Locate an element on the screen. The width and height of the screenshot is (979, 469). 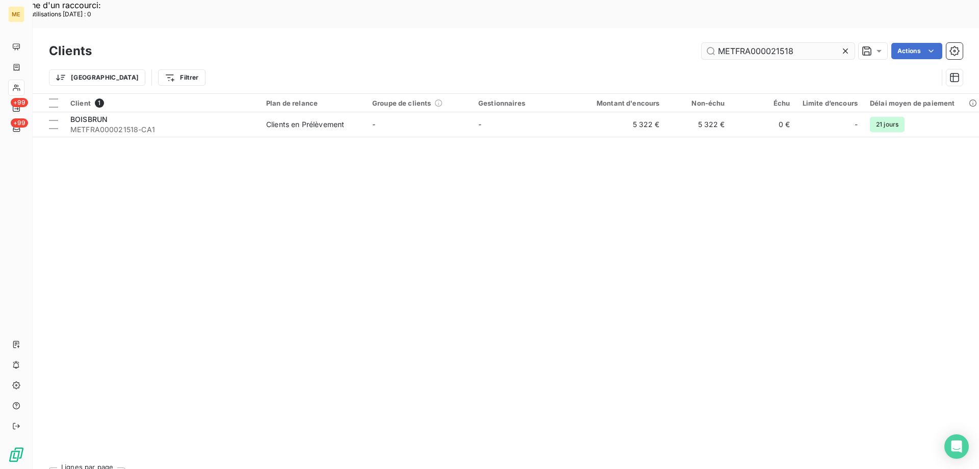
div: Gestionnaires is located at coordinates (525, 103).